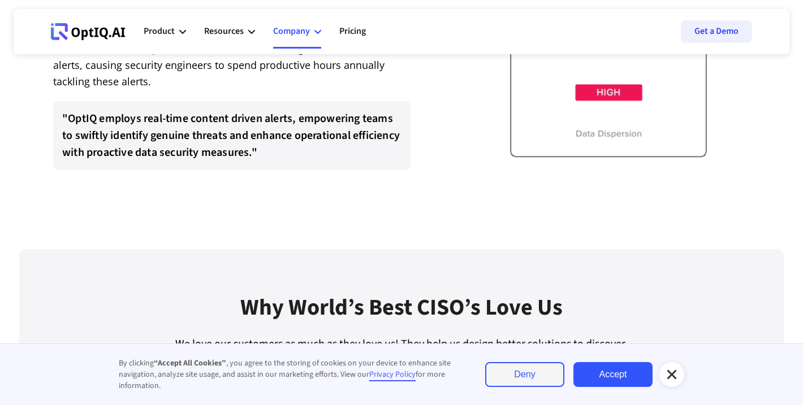 The width and height of the screenshot is (803, 405). I want to click on a: Deny, so click(525, 375).